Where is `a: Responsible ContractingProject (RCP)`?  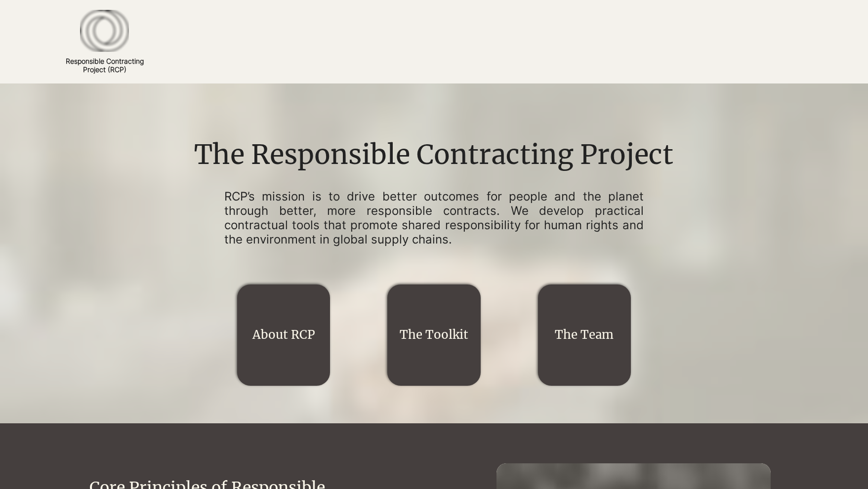
a: Responsible ContractingProject (RCP) is located at coordinates (105, 65).